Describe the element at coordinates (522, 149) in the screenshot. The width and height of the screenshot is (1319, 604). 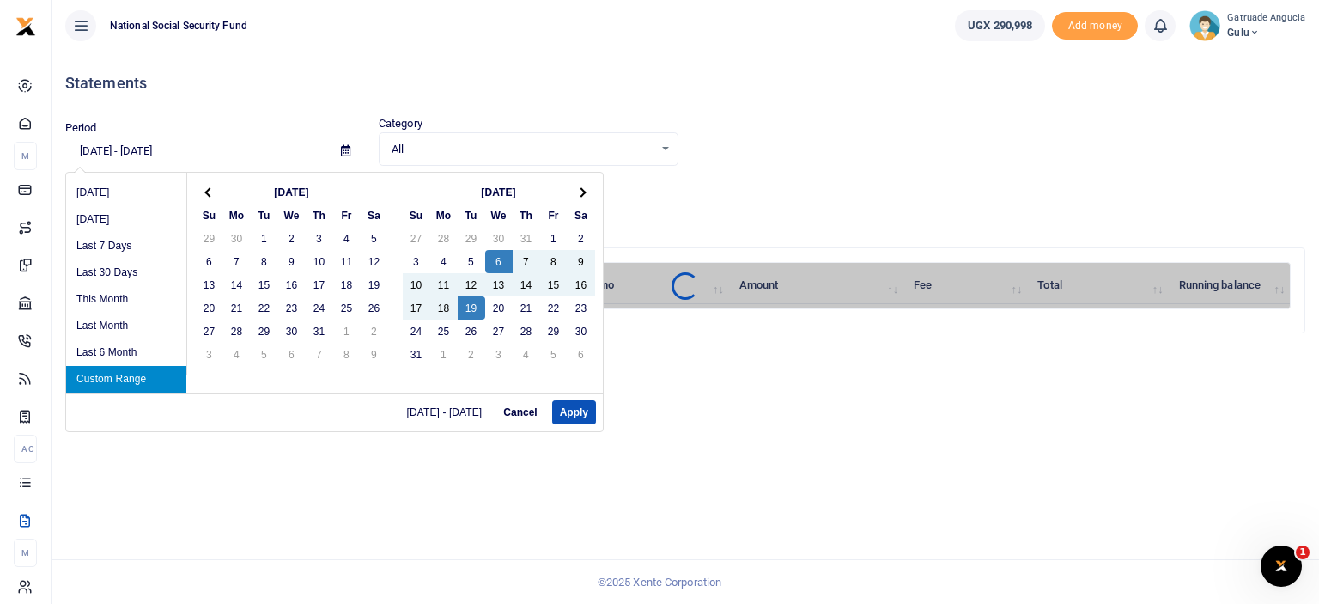
I see `span: All` at that location.